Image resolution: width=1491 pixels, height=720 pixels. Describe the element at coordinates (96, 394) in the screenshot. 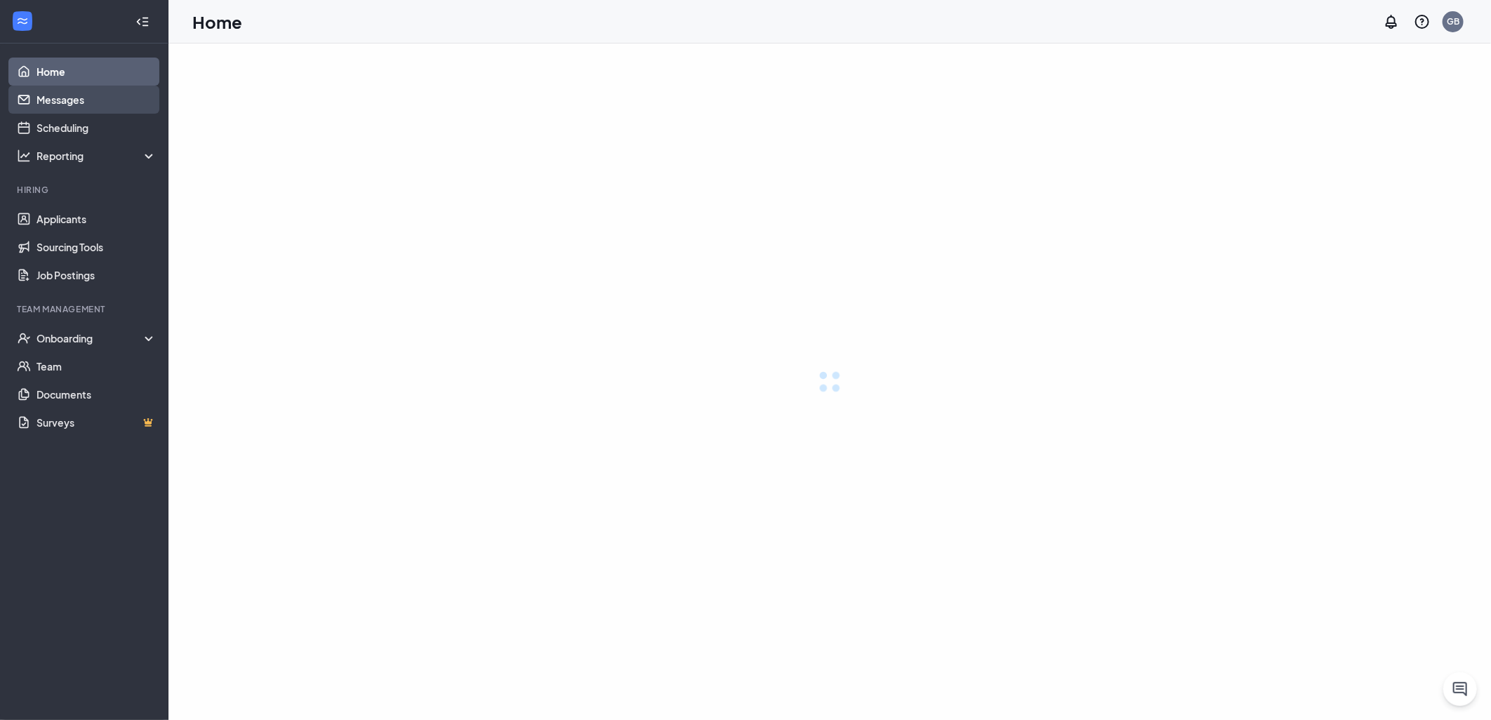

I see `a: Documents` at that location.